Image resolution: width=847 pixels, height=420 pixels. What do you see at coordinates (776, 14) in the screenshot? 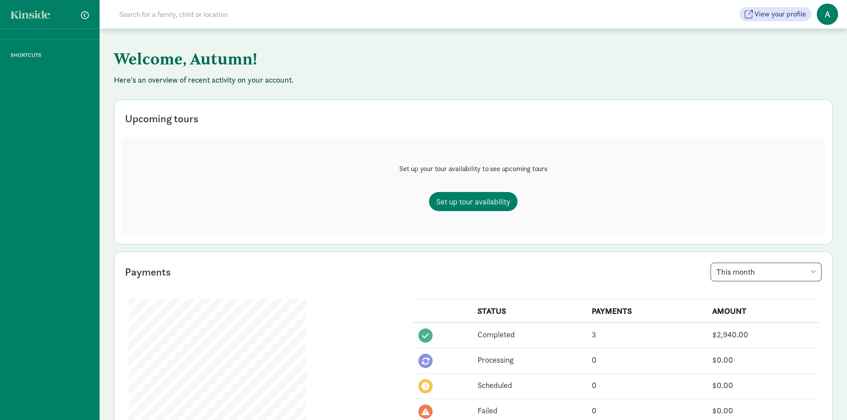
I see `button: View your profile` at bounding box center [776, 14].